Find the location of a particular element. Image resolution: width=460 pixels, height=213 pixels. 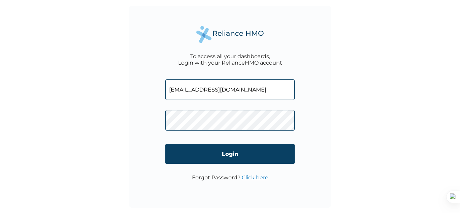

a: Click here is located at coordinates (255, 178).